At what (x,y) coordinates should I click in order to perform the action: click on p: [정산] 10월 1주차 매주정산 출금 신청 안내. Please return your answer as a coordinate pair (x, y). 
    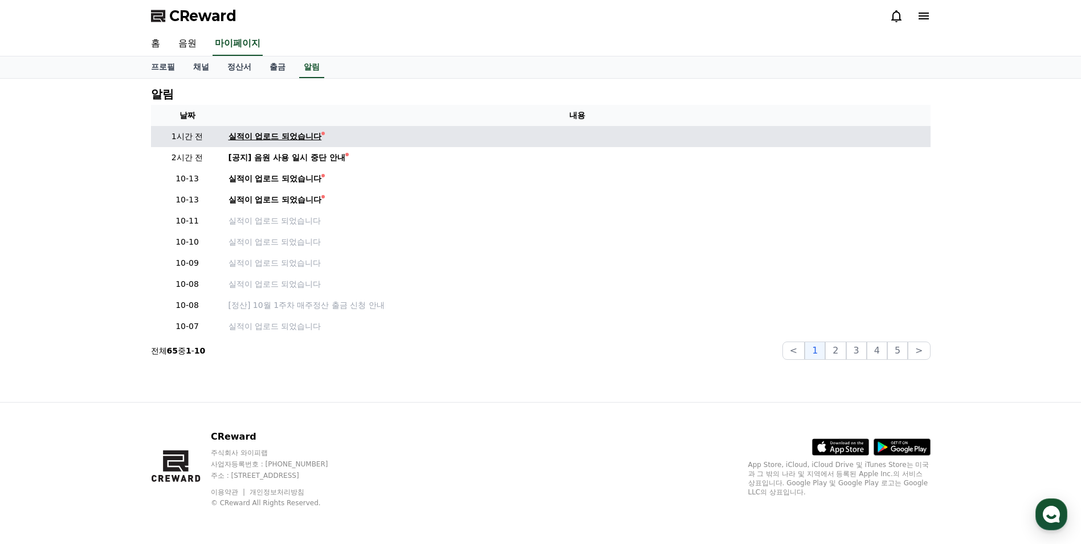
    Looking at the image, I should click on (577, 305).